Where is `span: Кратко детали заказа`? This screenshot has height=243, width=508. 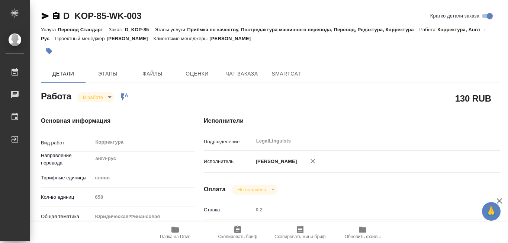 span: Кратко детали заказа is located at coordinates (455, 16).